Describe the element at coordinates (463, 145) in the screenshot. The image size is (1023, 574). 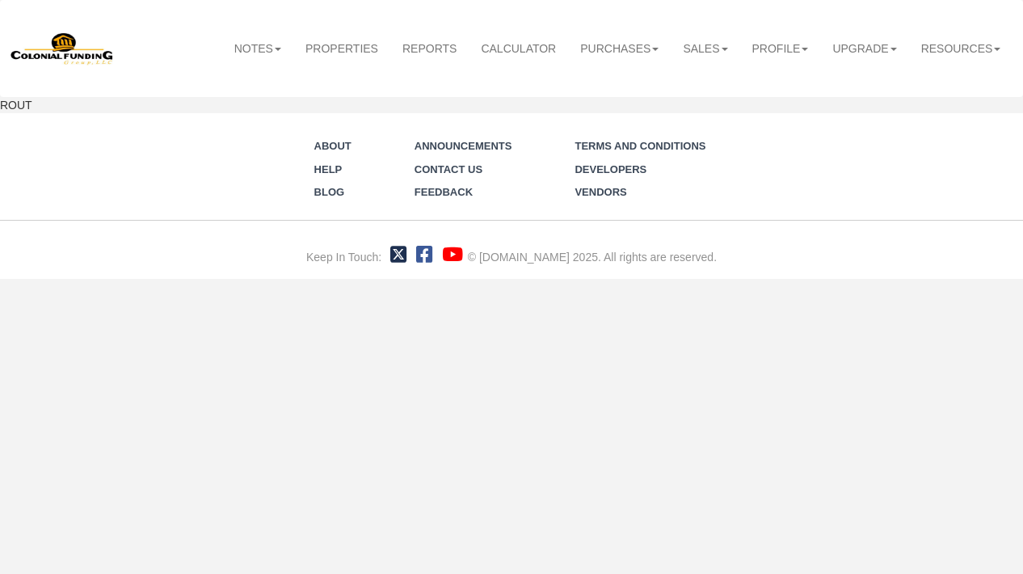
I see `span: Announcements` at that location.